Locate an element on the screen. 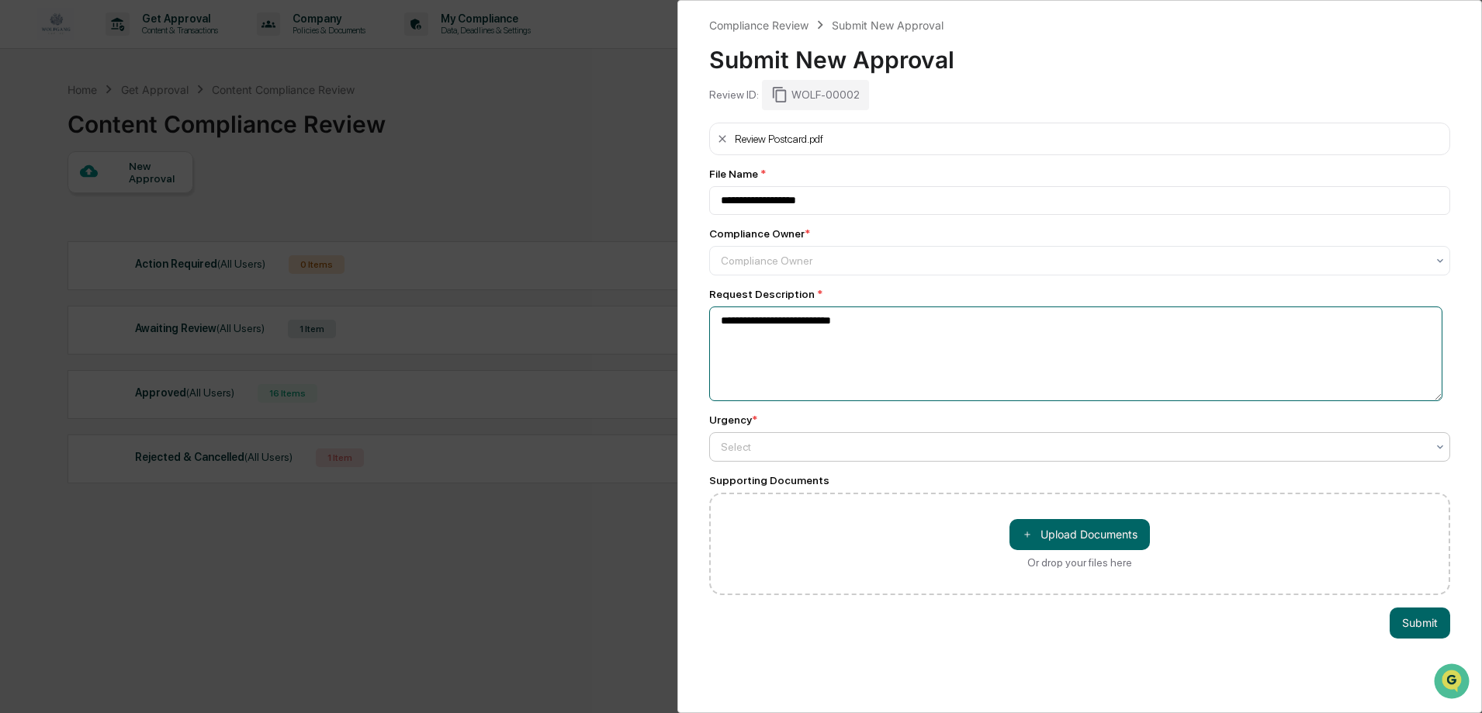 This screenshot has width=1482, height=713. a: 🗄️Attestations is located at coordinates (152, 283).